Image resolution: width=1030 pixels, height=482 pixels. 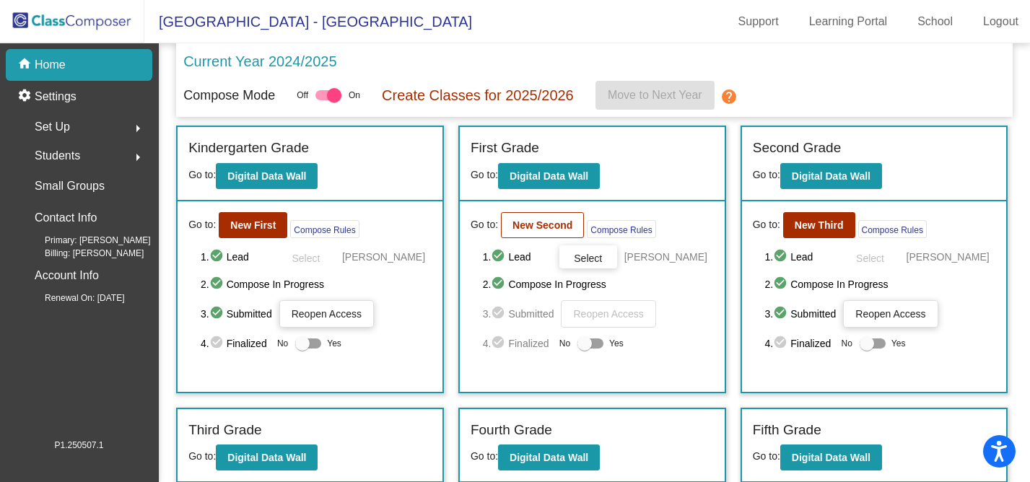 What do you see at coordinates (542, 225) in the screenshot?
I see `button: New Second` at bounding box center [542, 225].